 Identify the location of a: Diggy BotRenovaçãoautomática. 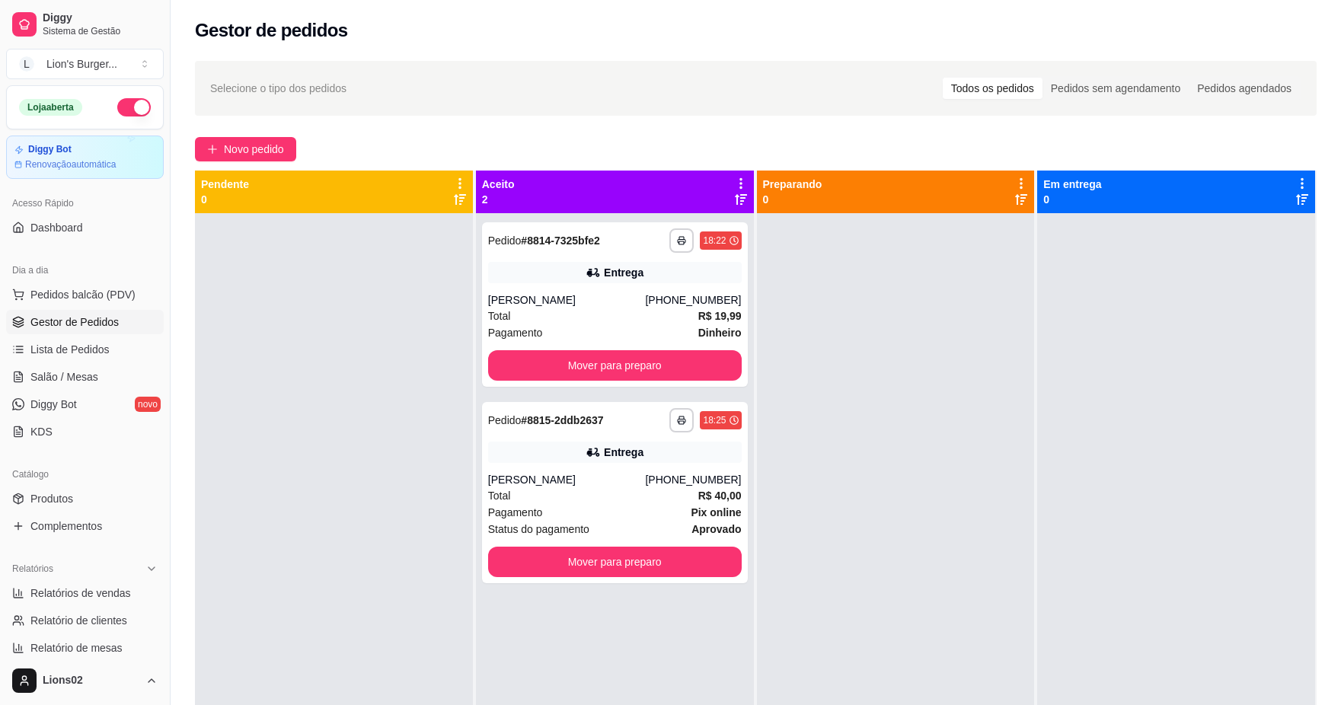
(85, 157).